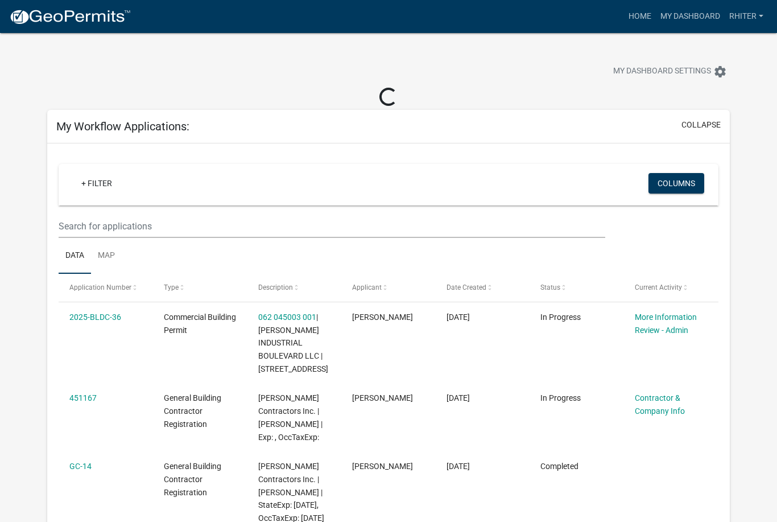 The image size is (777, 522). I want to click on i: settings, so click(720, 72).